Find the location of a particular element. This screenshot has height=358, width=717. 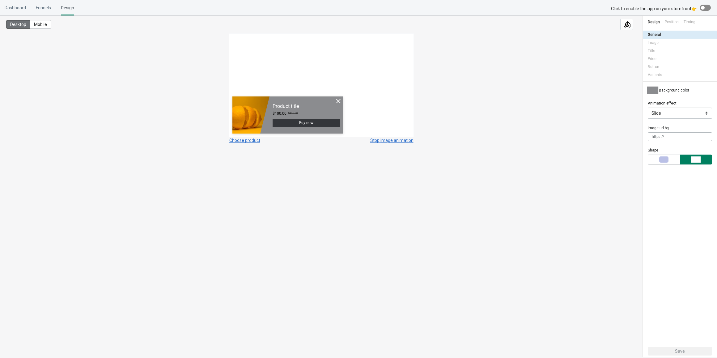

div: General is located at coordinates (680, 35).